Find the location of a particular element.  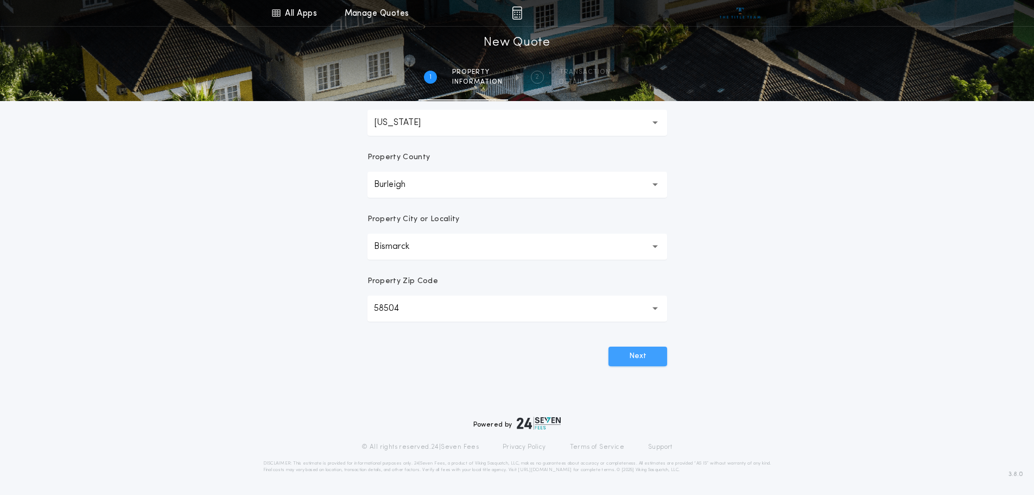

span: Property is located at coordinates (477, 72).